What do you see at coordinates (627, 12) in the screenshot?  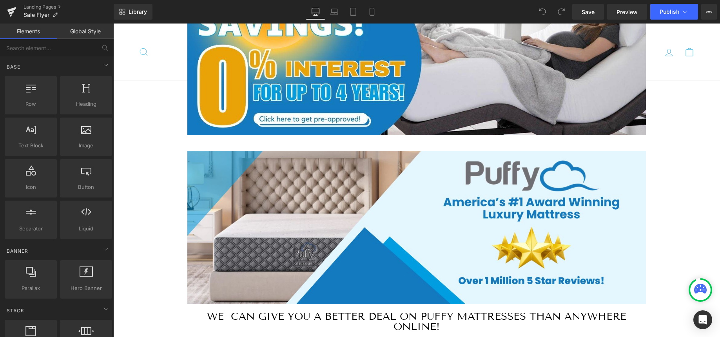 I see `a: Preview` at bounding box center [627, 12].